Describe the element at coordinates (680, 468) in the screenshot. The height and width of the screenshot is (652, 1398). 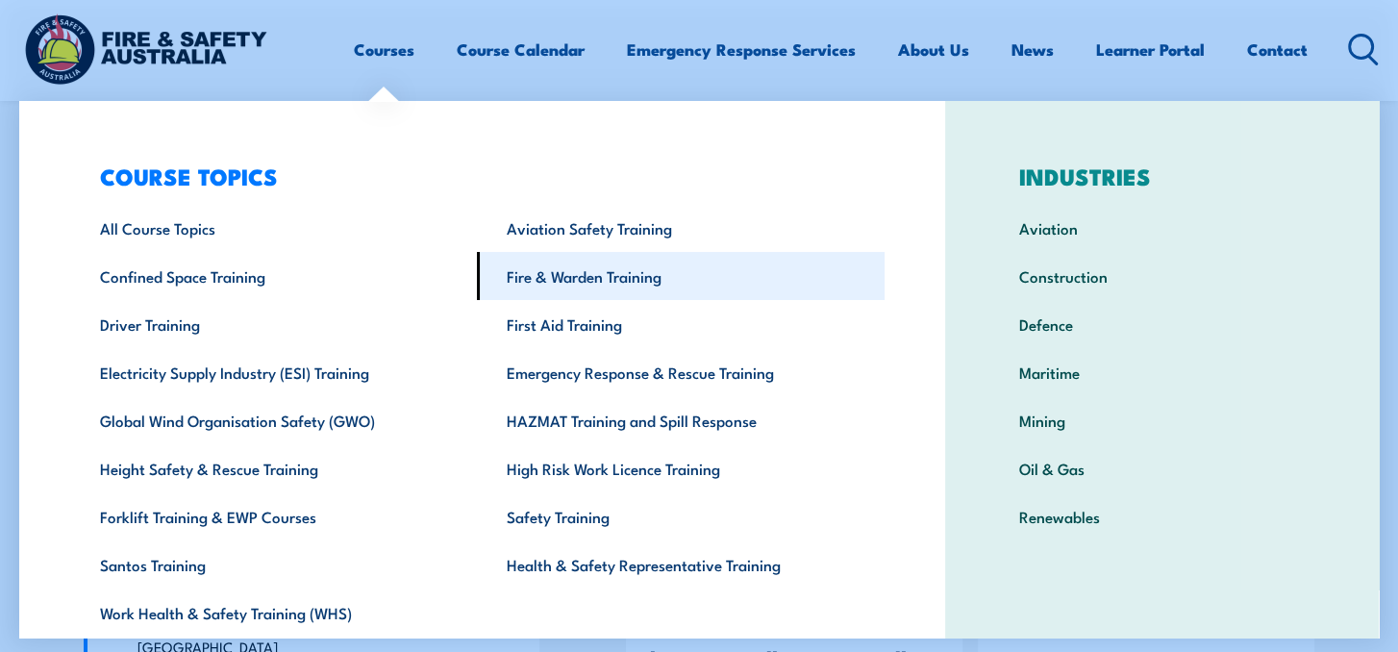
I see `a: High Risk Work Licence Training` at that location.